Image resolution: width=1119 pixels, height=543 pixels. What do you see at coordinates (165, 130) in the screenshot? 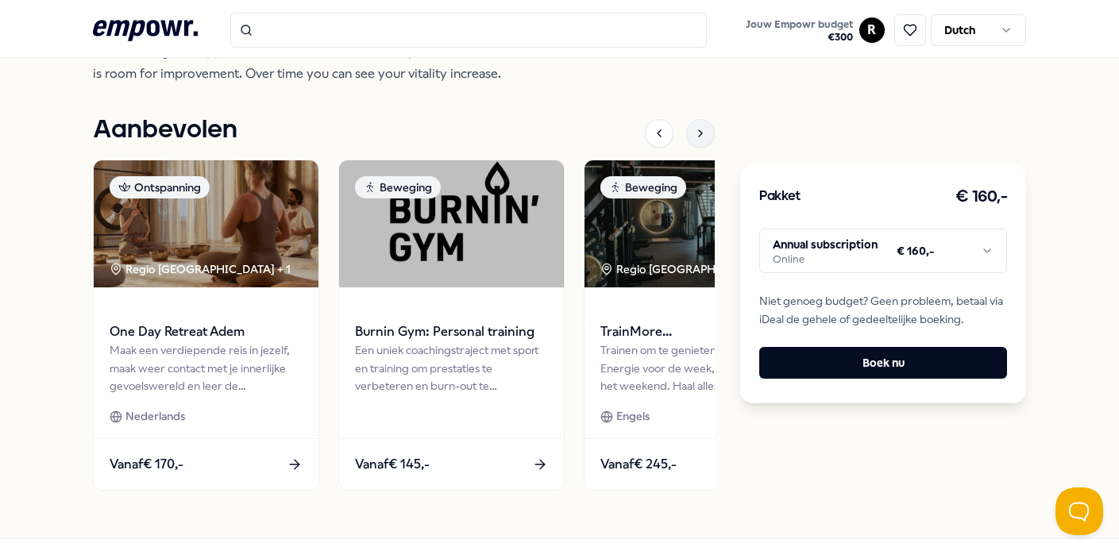
I see `h1: Aanbevolen` at bounding box center [165, 130].